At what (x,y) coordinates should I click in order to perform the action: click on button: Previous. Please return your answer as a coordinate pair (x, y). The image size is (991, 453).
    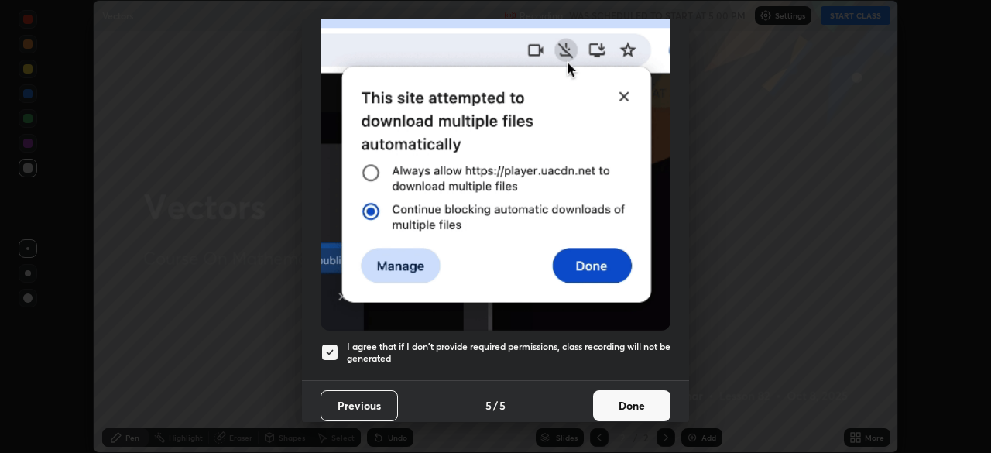
    Looking at the image, I should click on (359, 406).